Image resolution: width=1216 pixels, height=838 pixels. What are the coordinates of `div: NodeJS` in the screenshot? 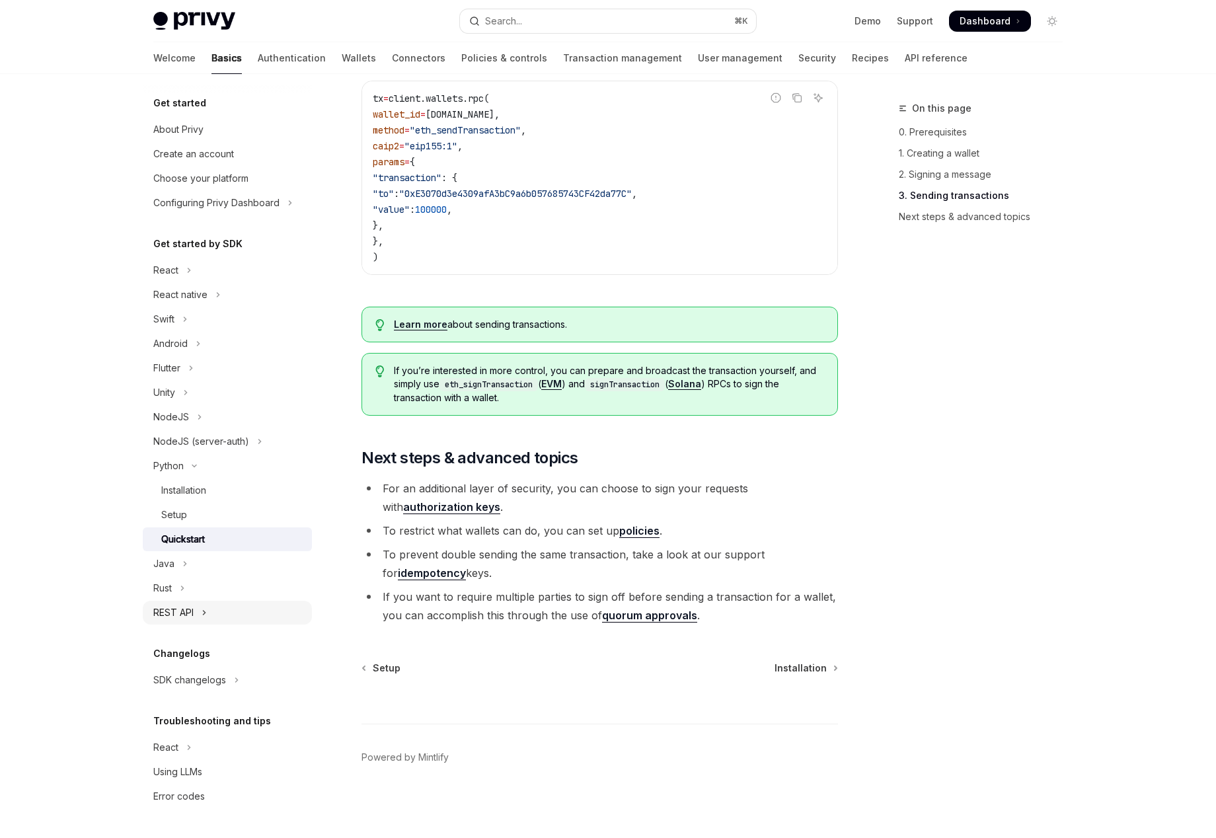 It's located at (171, 417).